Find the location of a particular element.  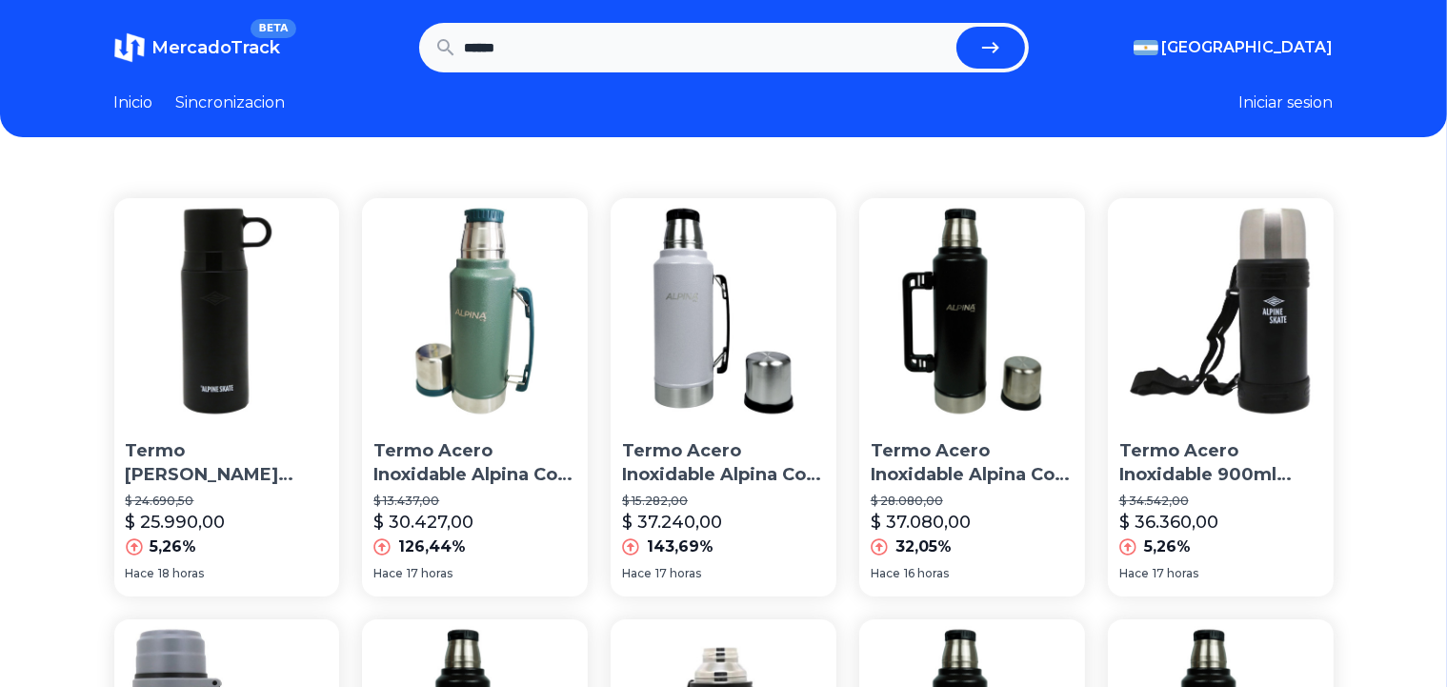

a: Inicio is located at coordinates (133, 103).